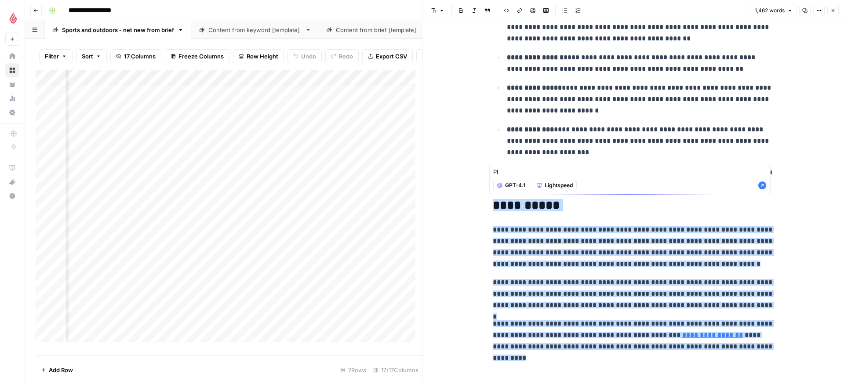 The height and width of the screenshot is (384, 844). Describe the element at coordinates (255, 30) in the screenshot. I see `a: Content from keyword [template]` at that location.